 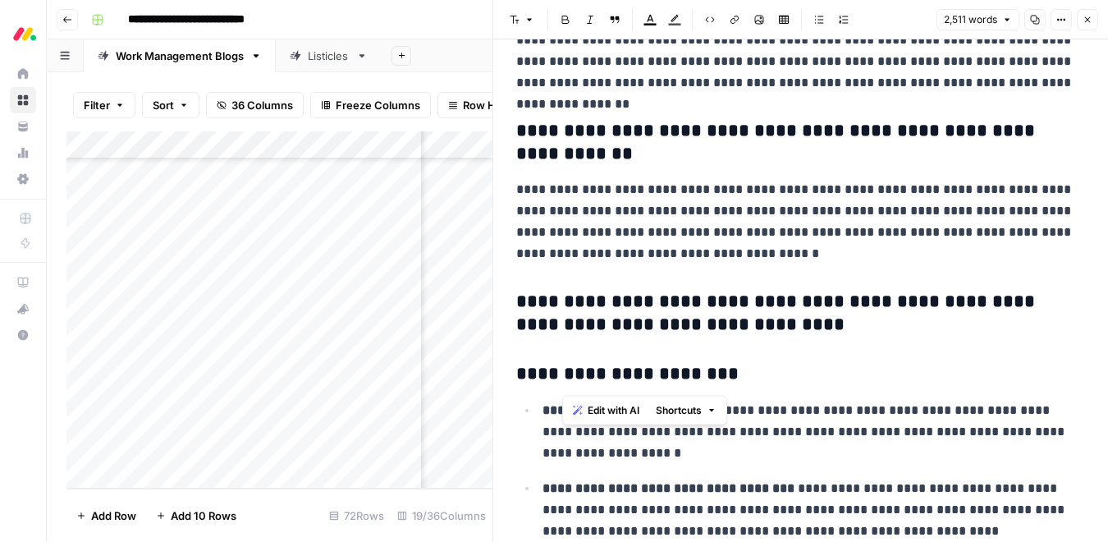 I want to click on button: What's new?, so click(x=23, y=309).